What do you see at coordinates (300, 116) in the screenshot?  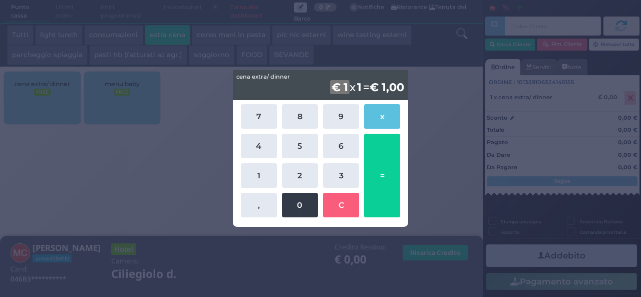 I see `button: 8` at bounding box center [300, 116].